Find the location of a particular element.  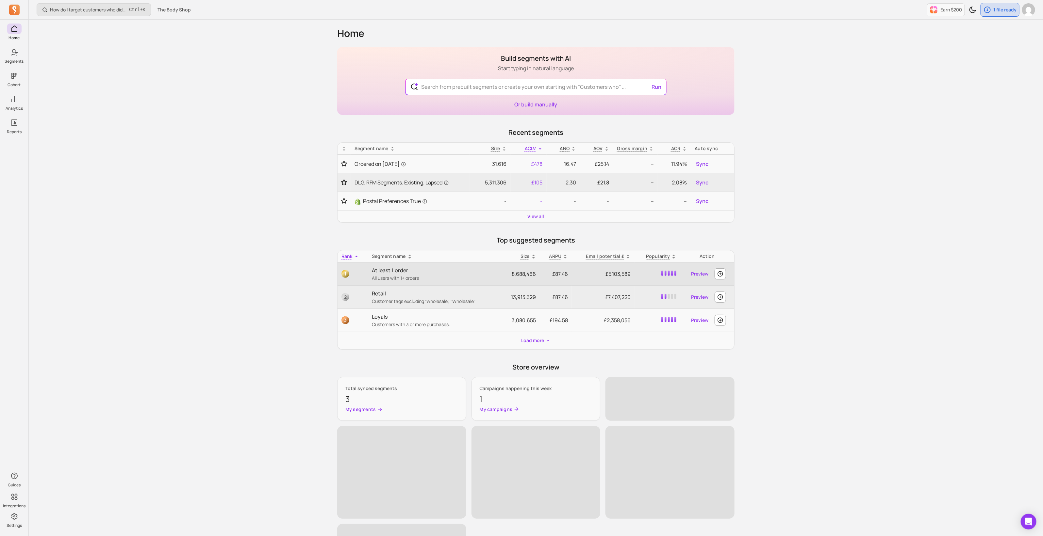

span: ACLV is located at coordinates (530, 148).